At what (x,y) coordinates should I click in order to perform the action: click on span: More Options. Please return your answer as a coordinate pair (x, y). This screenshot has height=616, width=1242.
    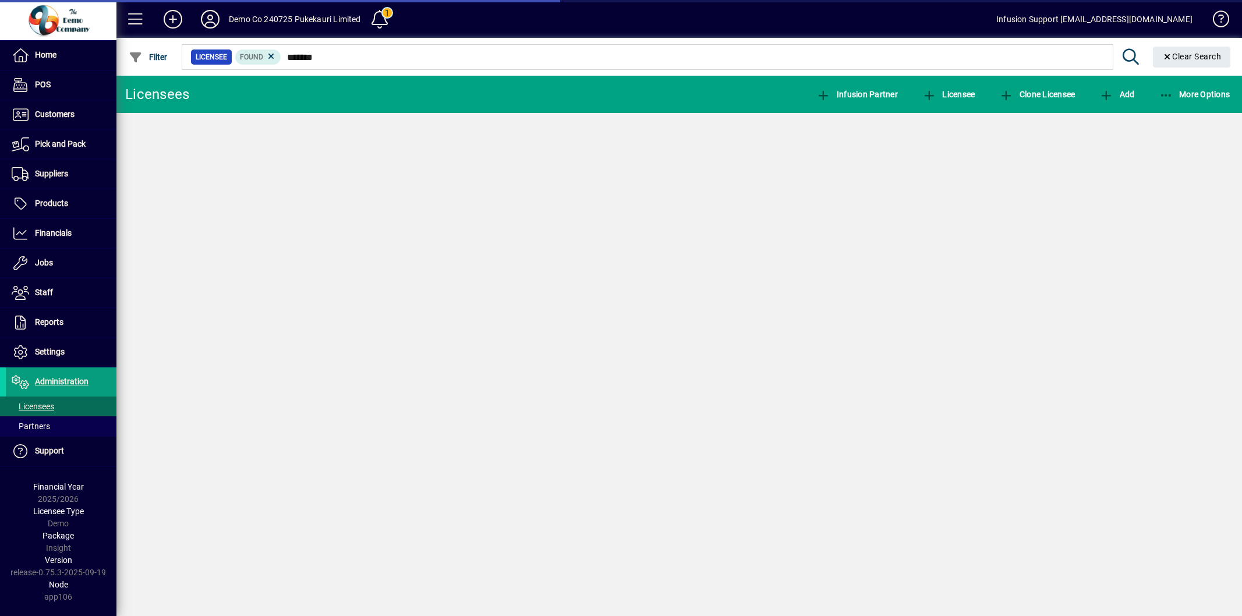
    Looking at the image, I should click on (1195, 94).